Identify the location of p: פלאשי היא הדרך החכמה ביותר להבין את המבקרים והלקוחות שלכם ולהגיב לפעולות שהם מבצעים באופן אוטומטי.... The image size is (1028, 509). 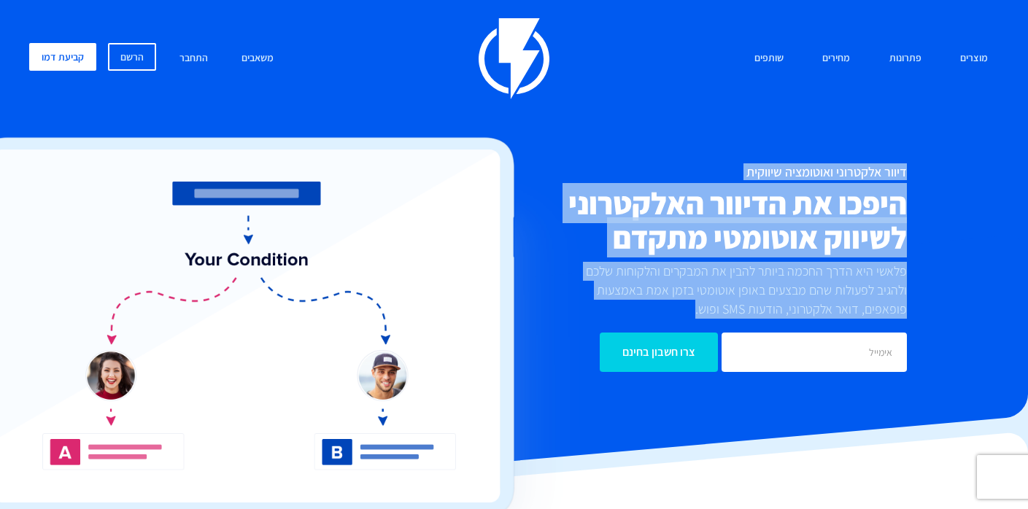
(736, 290).